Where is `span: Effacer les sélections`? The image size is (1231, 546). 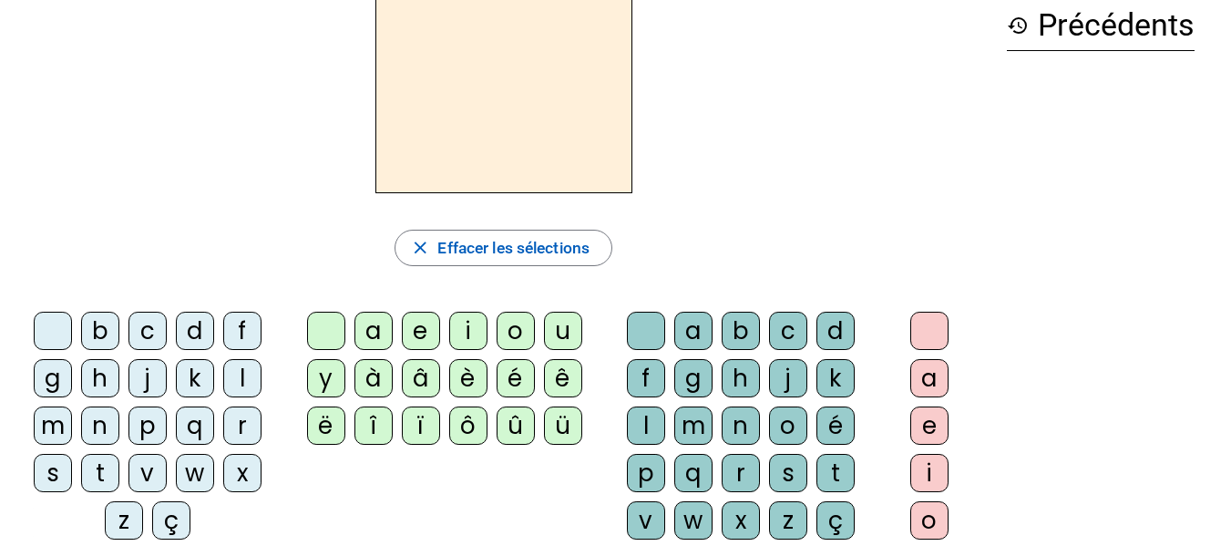
span: Effacer les sélections is located at coordinates (513, 248).